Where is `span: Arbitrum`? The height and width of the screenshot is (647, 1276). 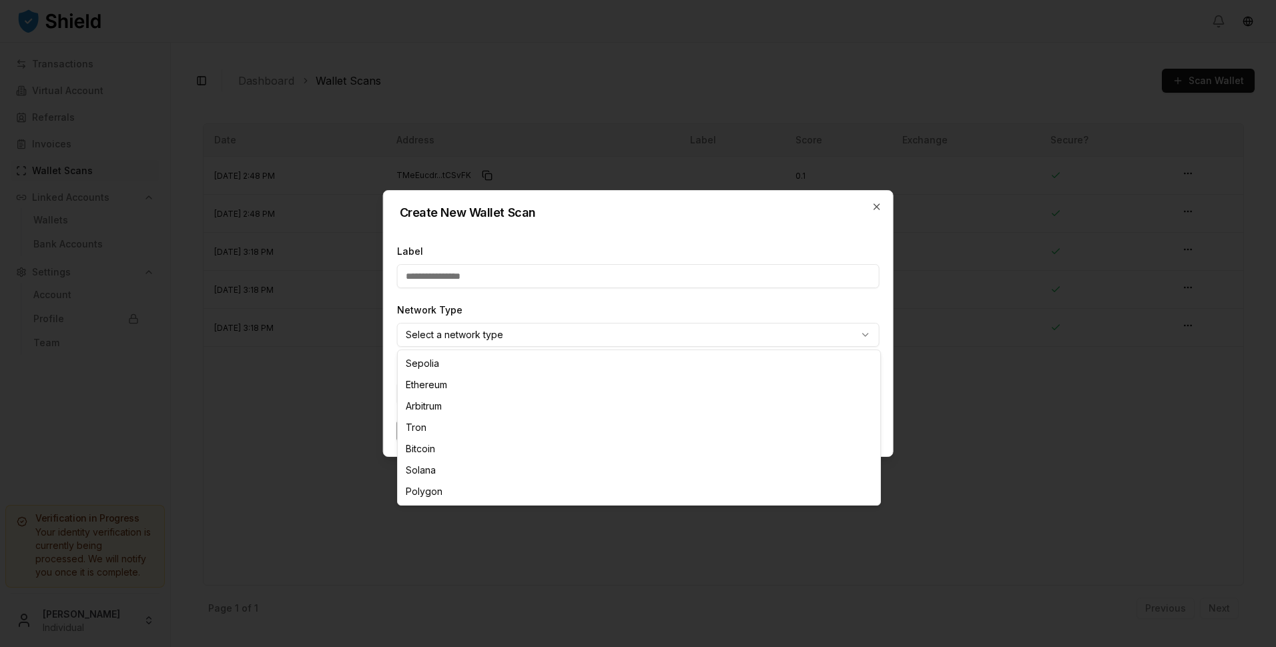
span: Arbitrum is located at coordinates (424, 406).